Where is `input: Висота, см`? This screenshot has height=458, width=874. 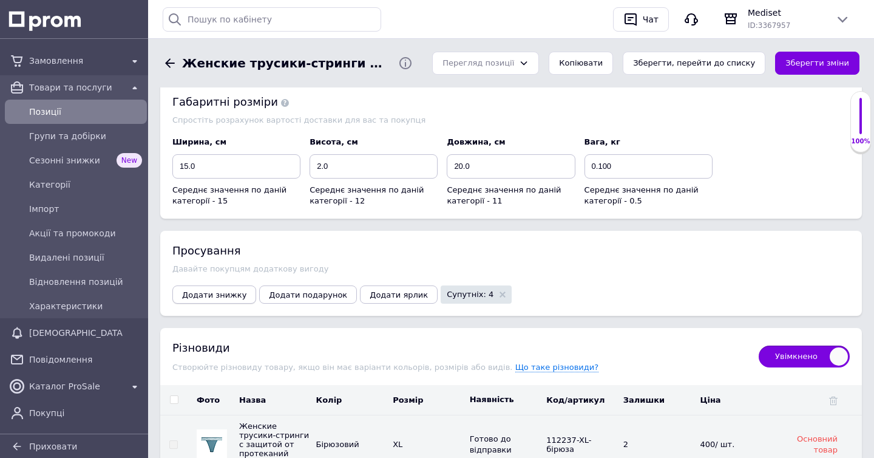
input: Висота, см is located at coordinates (373, 166).